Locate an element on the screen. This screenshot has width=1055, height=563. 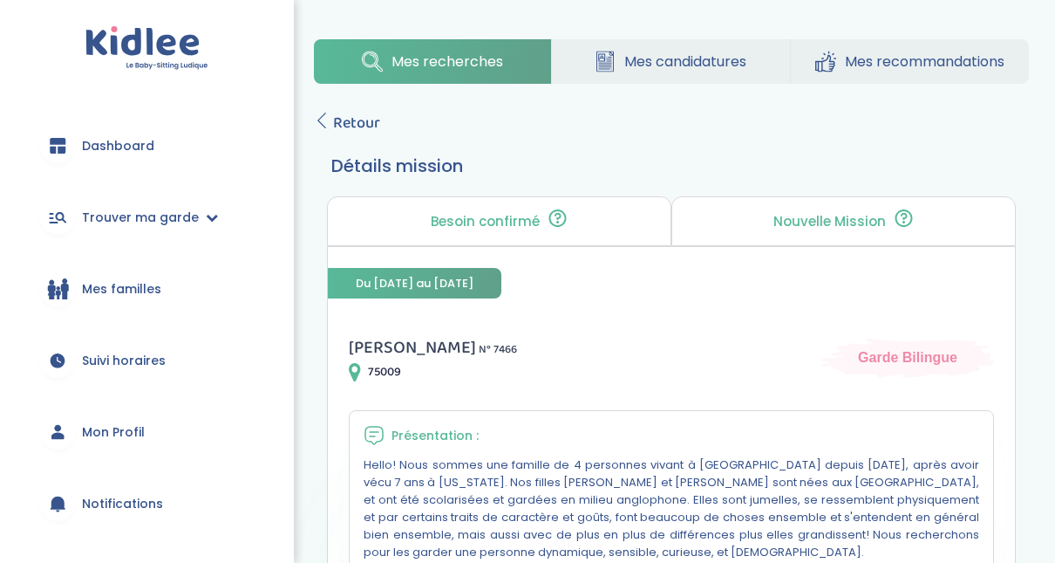
span: Garde Bilingue is located at coordinates (908, 358).